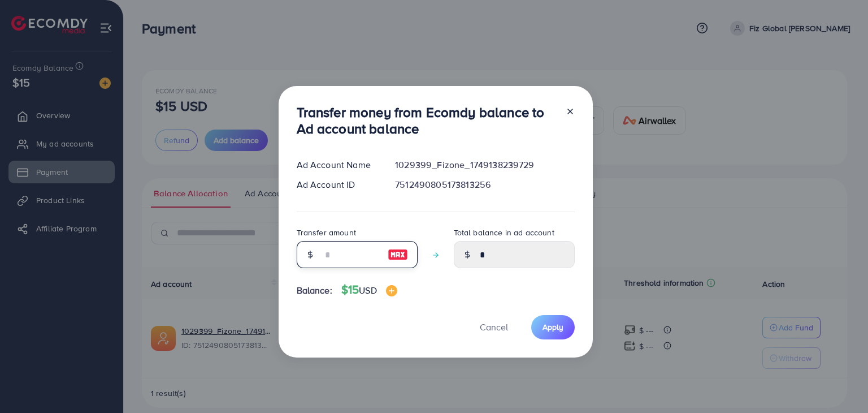 This screenshot has width=868, height=413. What do you see at coordinates (485, 184) in the screenshot?
I see `div: 7512490805173813256` at bounding box center [485, 184].